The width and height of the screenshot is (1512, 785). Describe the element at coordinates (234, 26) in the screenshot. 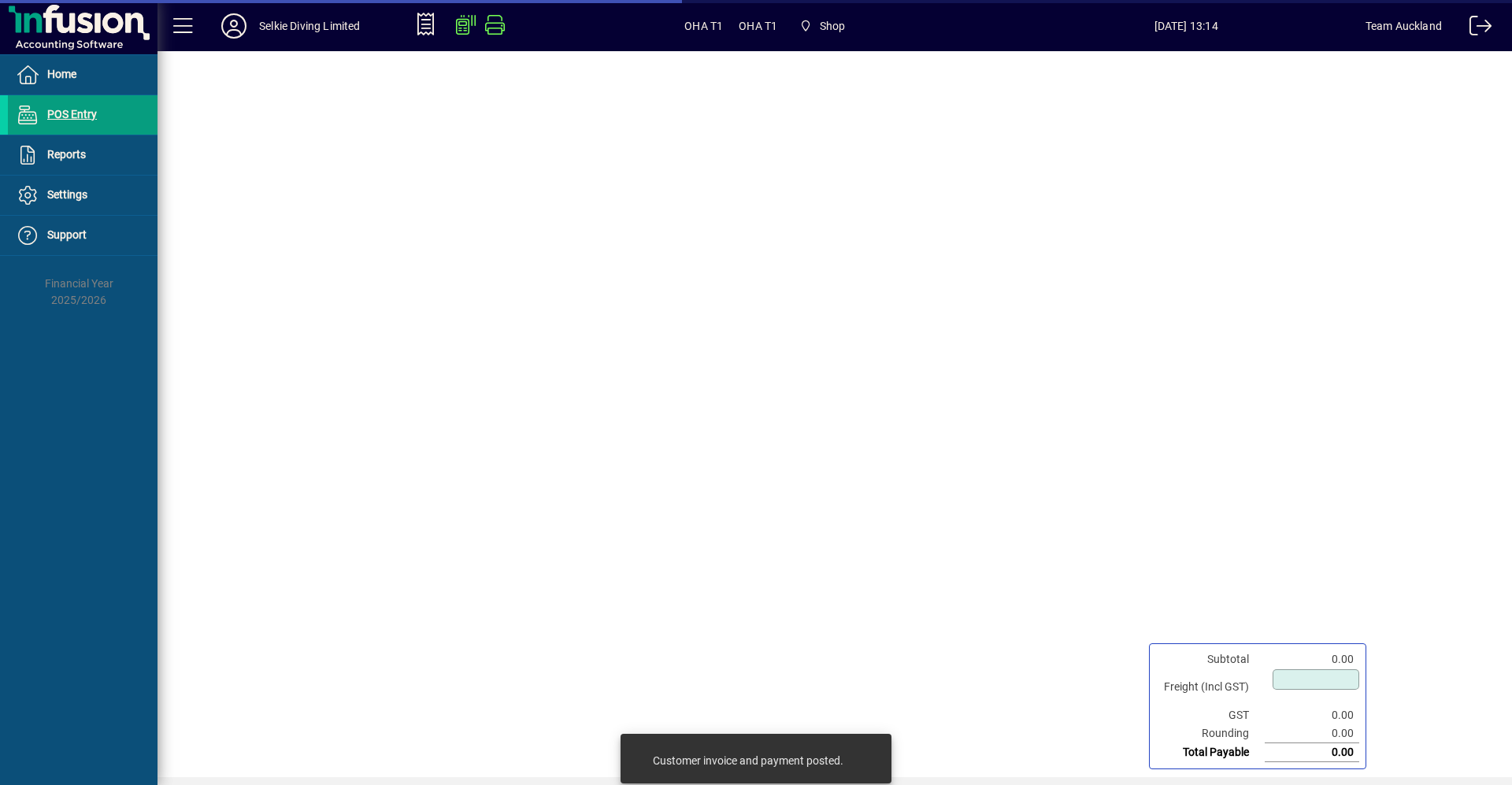

I see `button: Profile` at that location.